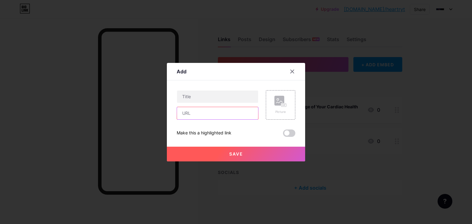 Image resolution: width=472 pixels, height=224 pixels. What do you see at coordinates (280, 112) in the screenshot?
I see `div: Picture` at bounding box center [280, 112].